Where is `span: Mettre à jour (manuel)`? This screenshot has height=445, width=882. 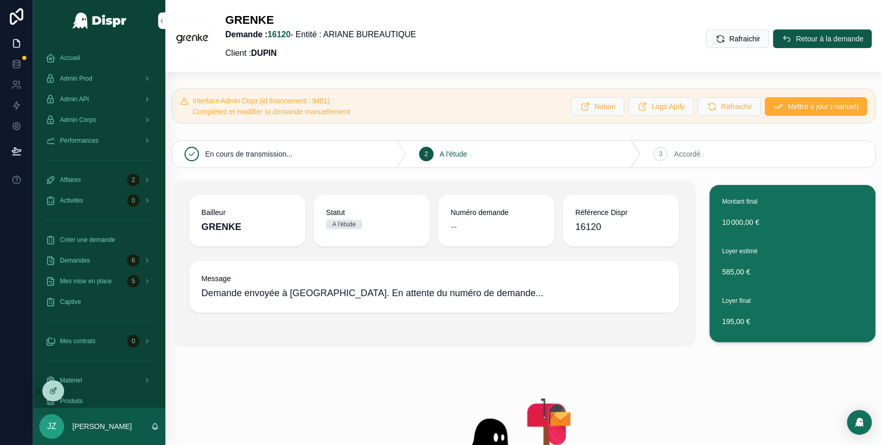 span: Mettre à jour (manuel) is located at coordinates (823, 106).